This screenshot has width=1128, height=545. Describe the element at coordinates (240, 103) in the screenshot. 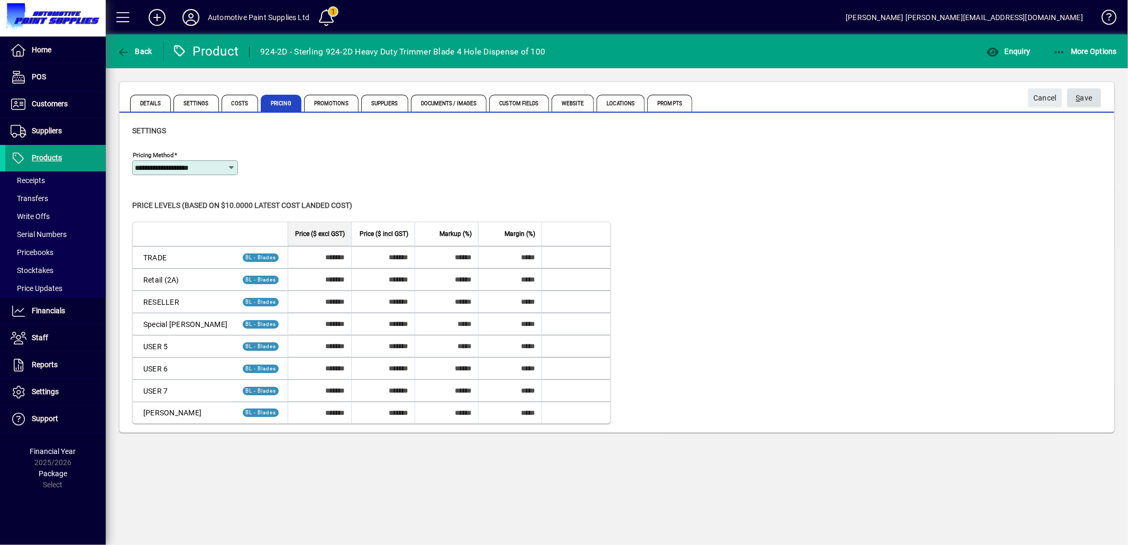

I see `span: Costs` at that location.